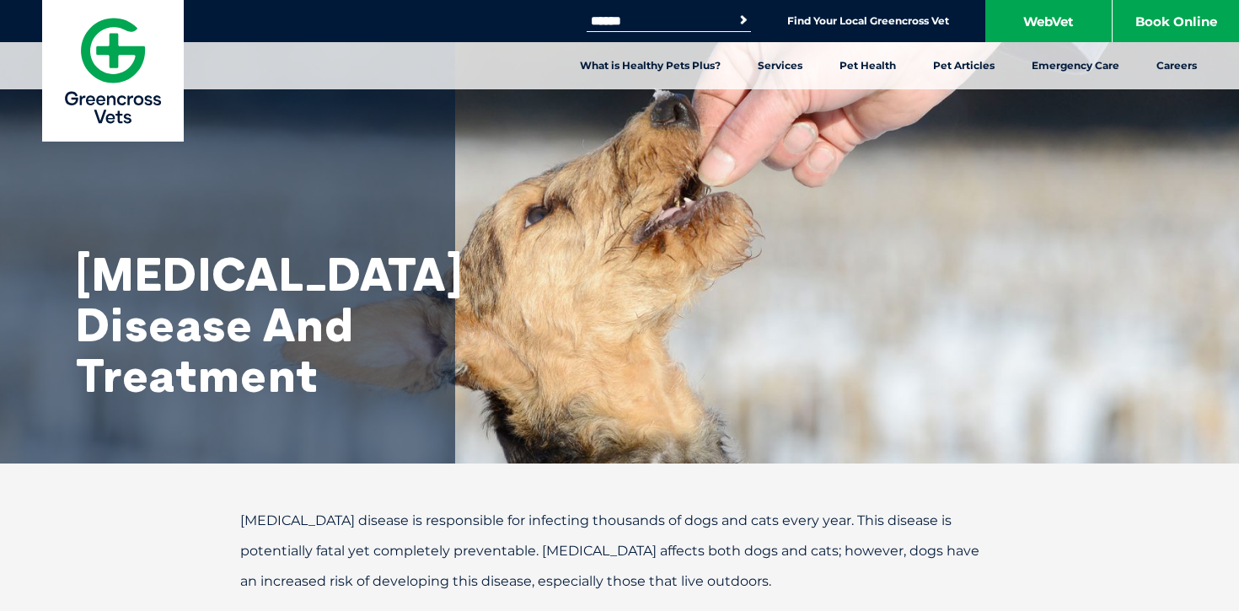 Image resolution: width=1239 pixels, height=611 pixels. Describe the element at coordinates (1176, 66) in the screenshot. I see `a: Careers` at that location.